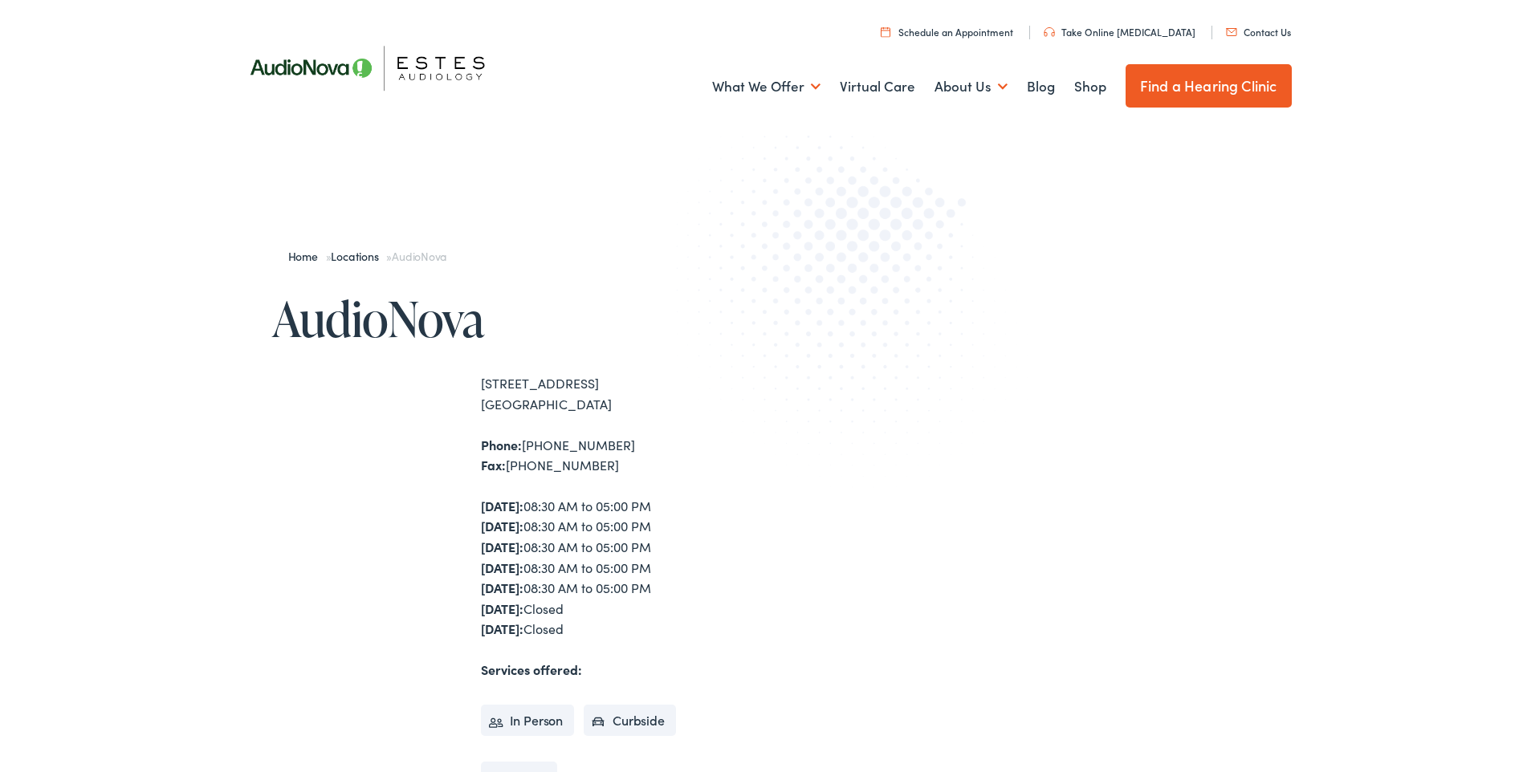 The image size is (1523, 772). What do you see at coordinates (501, 445) in the screenshot?
I see `strong: Phone:` at bounding box center [501, 445].